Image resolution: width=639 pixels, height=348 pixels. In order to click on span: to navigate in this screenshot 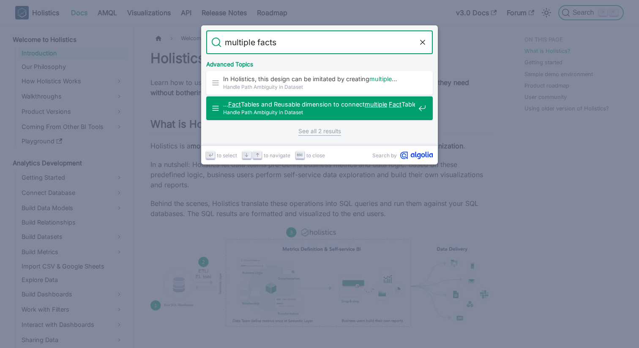, I will do `click(277, 155)`.